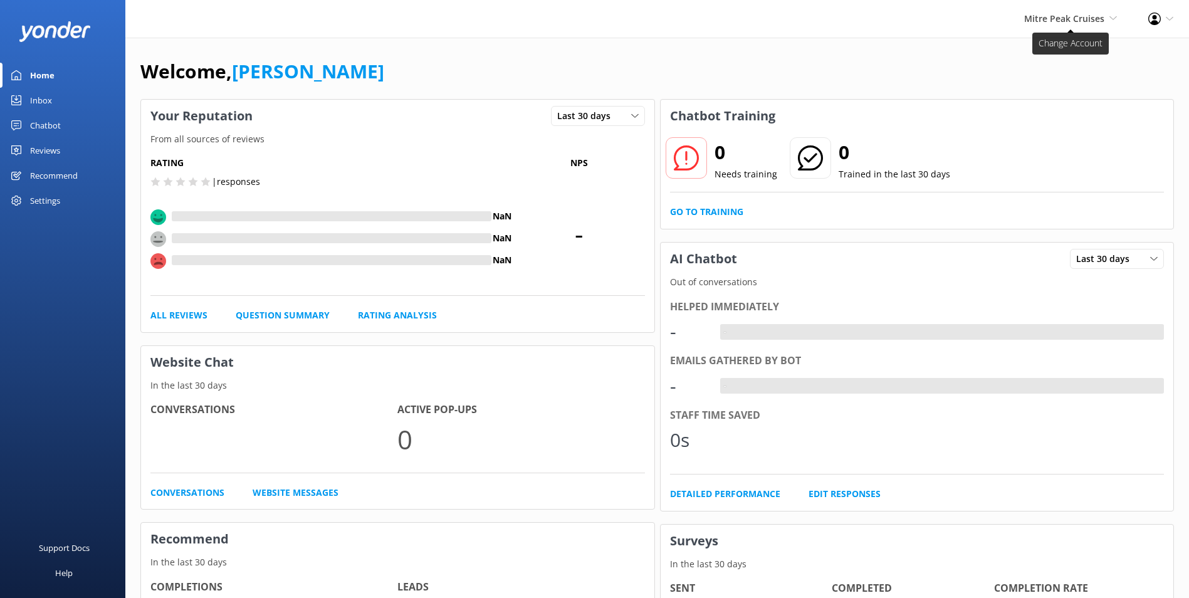 Image resolution: width=1189 pixels, height=598 pixels. I want to click on div: Staff time saved, so click(917, 416).